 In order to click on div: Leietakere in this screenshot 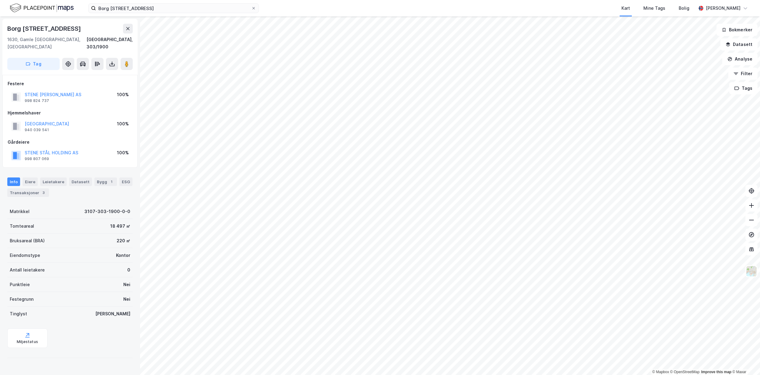, I will do `click(53, 182)`.